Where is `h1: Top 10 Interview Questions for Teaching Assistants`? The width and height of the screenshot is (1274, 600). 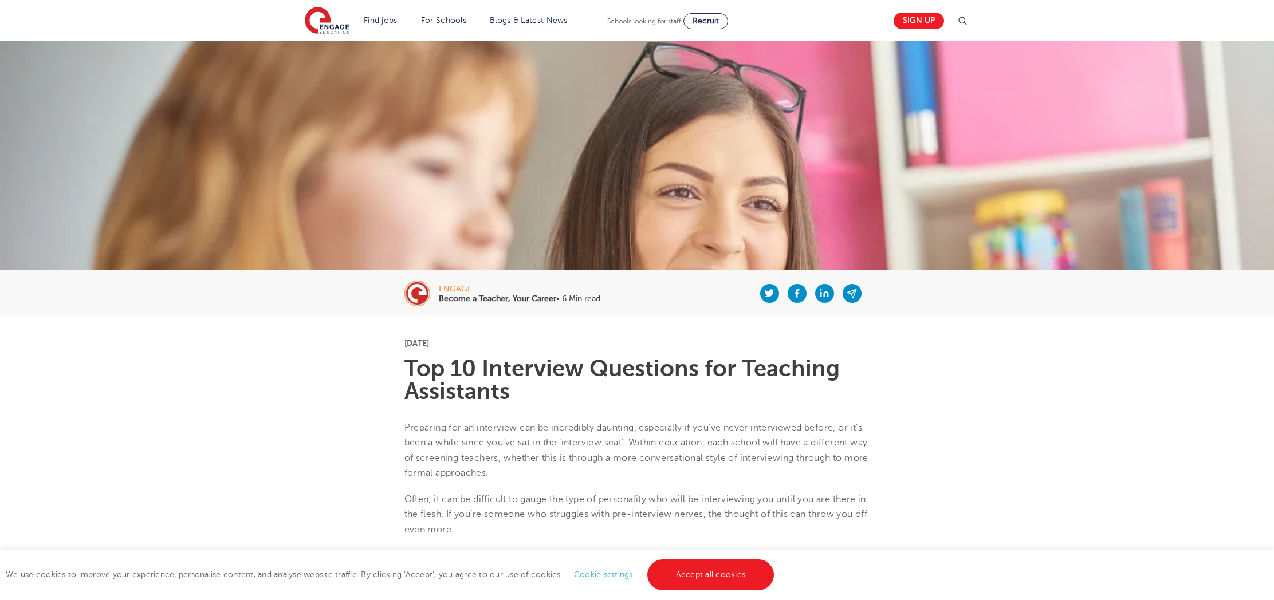 h1: Top 10 Interview Questions for Teaching Assistants is located at coordinates (637, 380).